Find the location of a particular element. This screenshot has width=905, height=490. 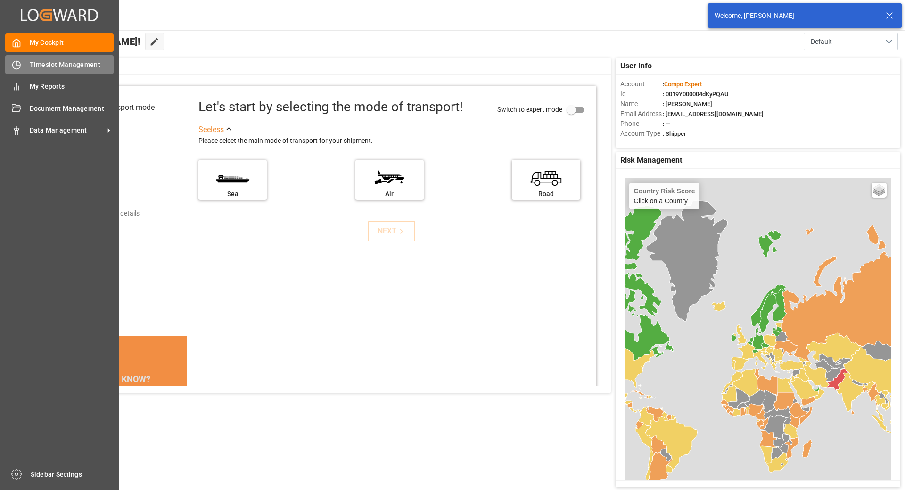

span: Phone is located at coordinates (642, 124).